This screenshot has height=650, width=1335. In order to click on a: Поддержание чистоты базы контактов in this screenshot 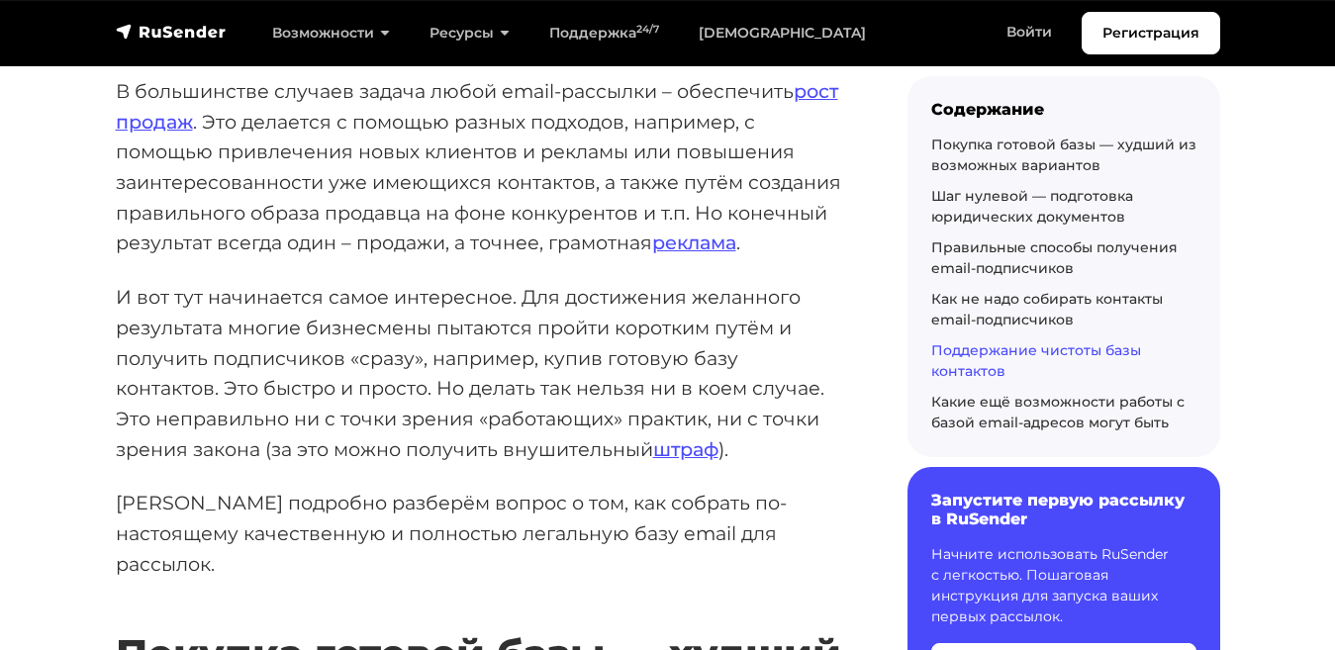, I will do `click(1036, 360)`.